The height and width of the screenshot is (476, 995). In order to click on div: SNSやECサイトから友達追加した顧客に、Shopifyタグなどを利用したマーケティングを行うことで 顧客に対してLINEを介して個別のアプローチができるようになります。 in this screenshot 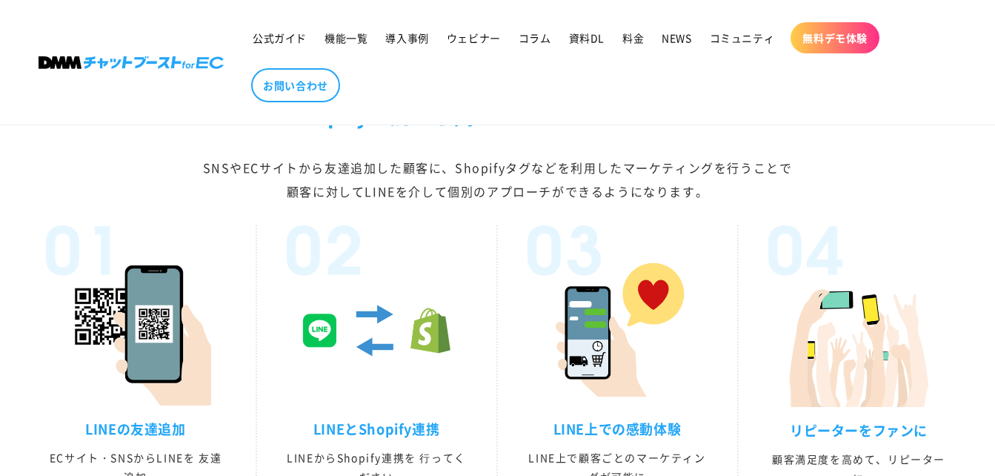, I will do `click(498, 179)`.